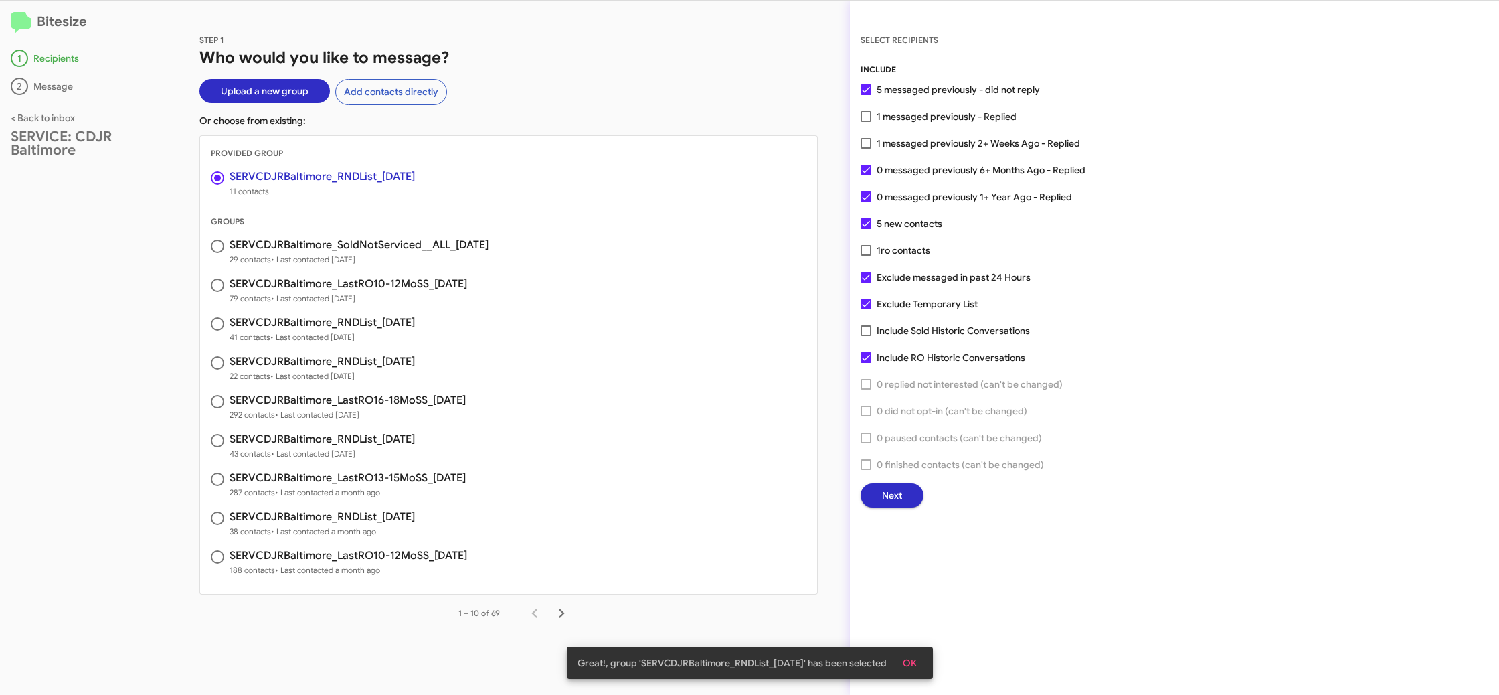 The image size is (1499, 695). Describe the element at coordinates (951, 411) in the screenshot. I see `span: 0 did not opt-in (can't be changed)` at that location.